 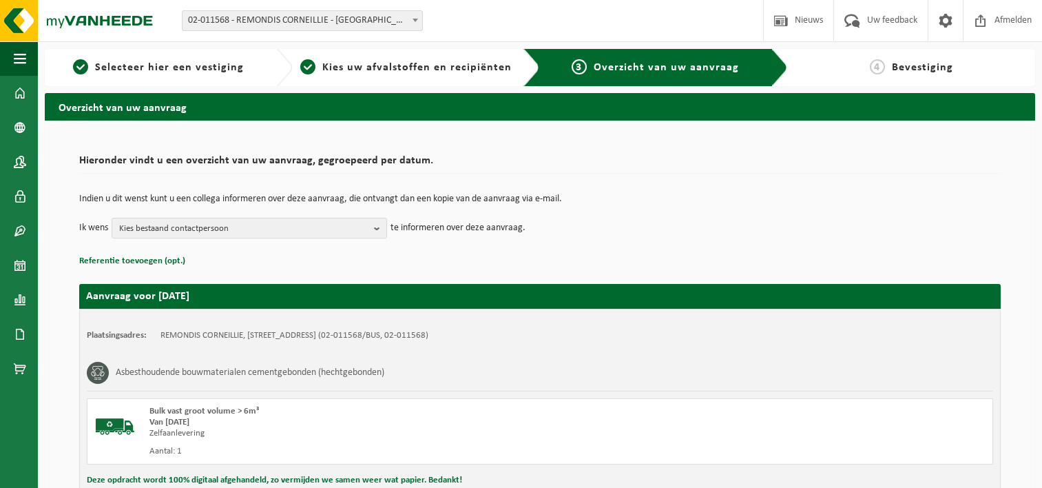 I want to click on strong: Plaatsingsadres:, so click(x=116, y=335).